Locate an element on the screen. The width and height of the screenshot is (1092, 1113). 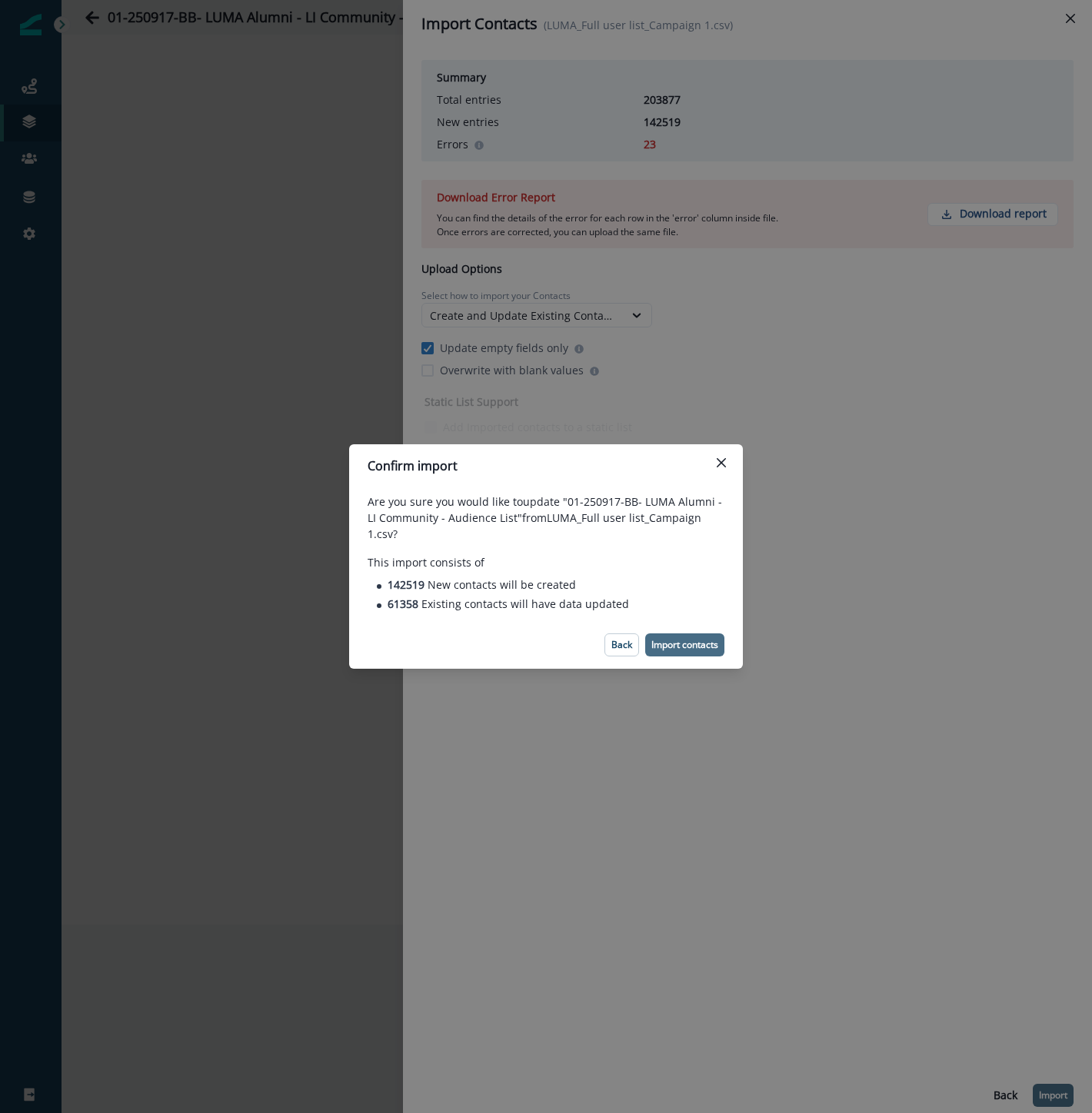
span: 61358 is located at coordinates (404, 604).